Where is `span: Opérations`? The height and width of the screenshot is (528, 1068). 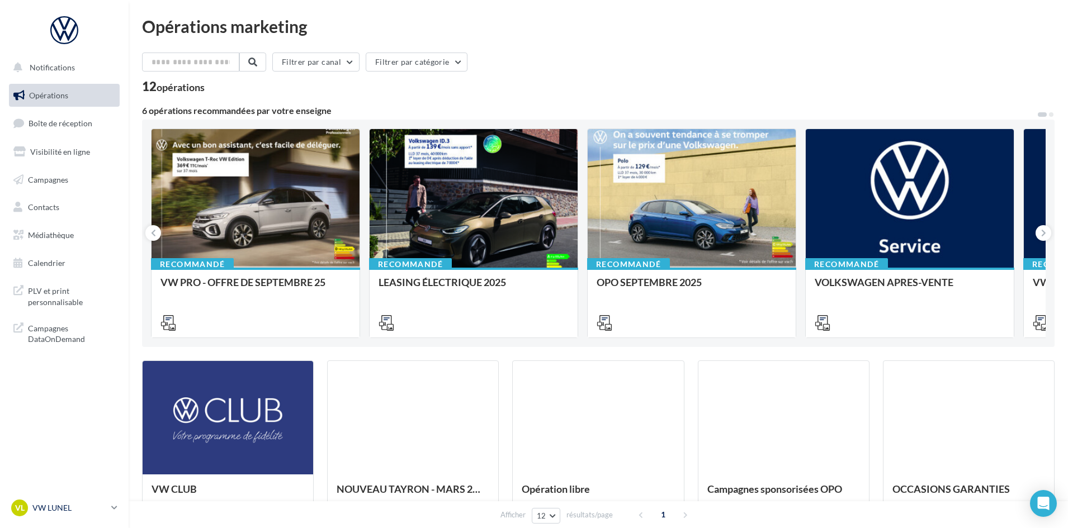 span: Opérations is located at coordinates (49, 95).